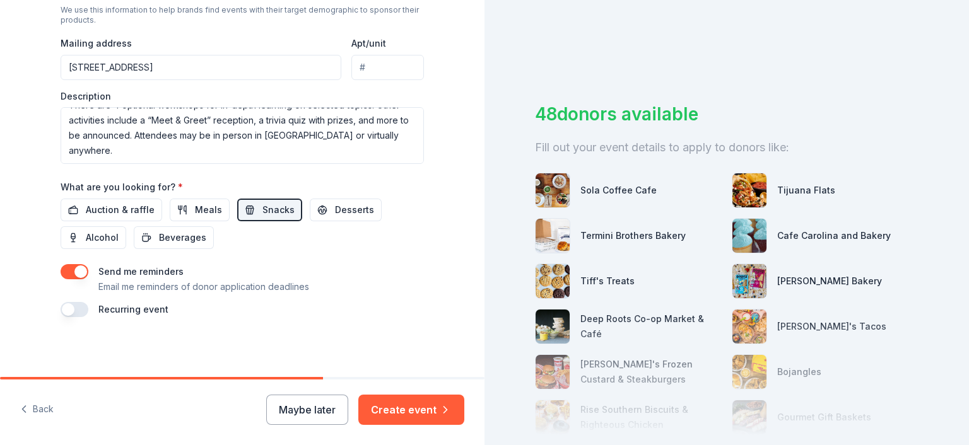 Image resolution: width=969 pixels, height=445 pixels. I want to click on button: Beverages, so click(173, 238).